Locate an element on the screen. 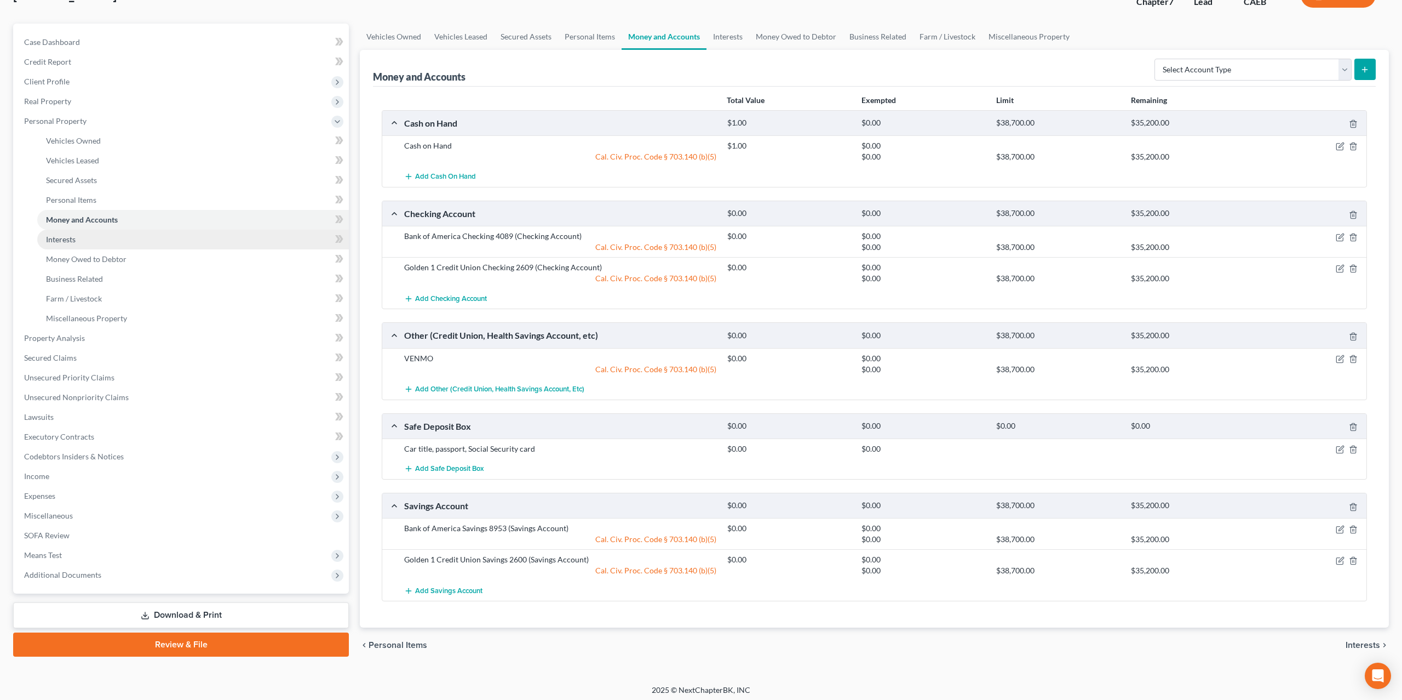 This screenshot has height=700, width=1402. a: Secured Claims is located at coordinates (182, 358).